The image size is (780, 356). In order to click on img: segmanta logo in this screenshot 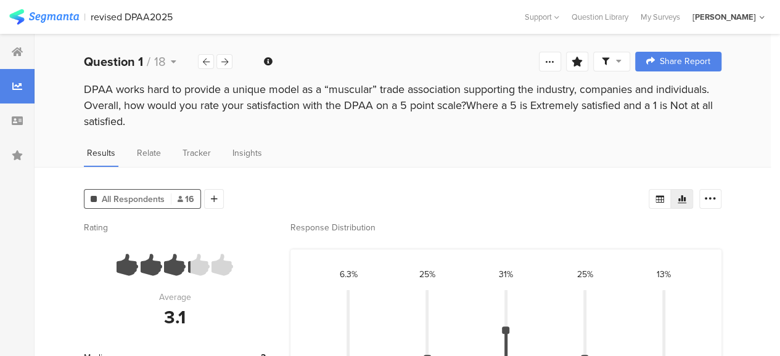, I will do `click(44, 17)`.